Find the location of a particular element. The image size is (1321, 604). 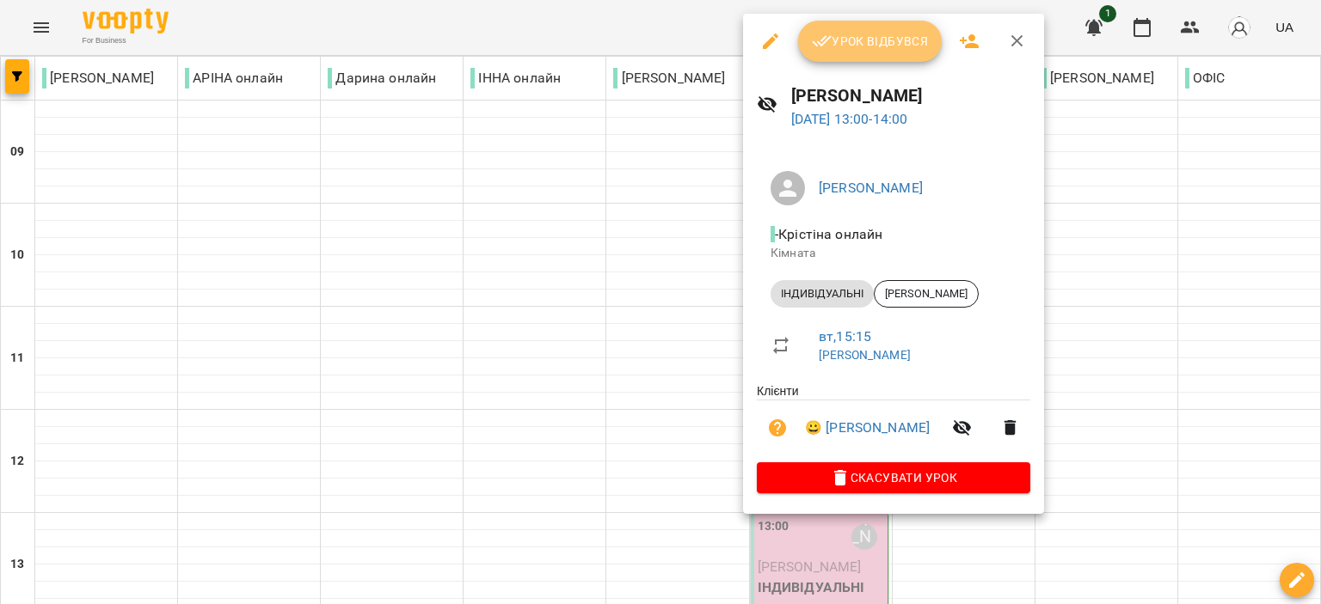

span: Урок відбувся is located at coordinates (870, 41).